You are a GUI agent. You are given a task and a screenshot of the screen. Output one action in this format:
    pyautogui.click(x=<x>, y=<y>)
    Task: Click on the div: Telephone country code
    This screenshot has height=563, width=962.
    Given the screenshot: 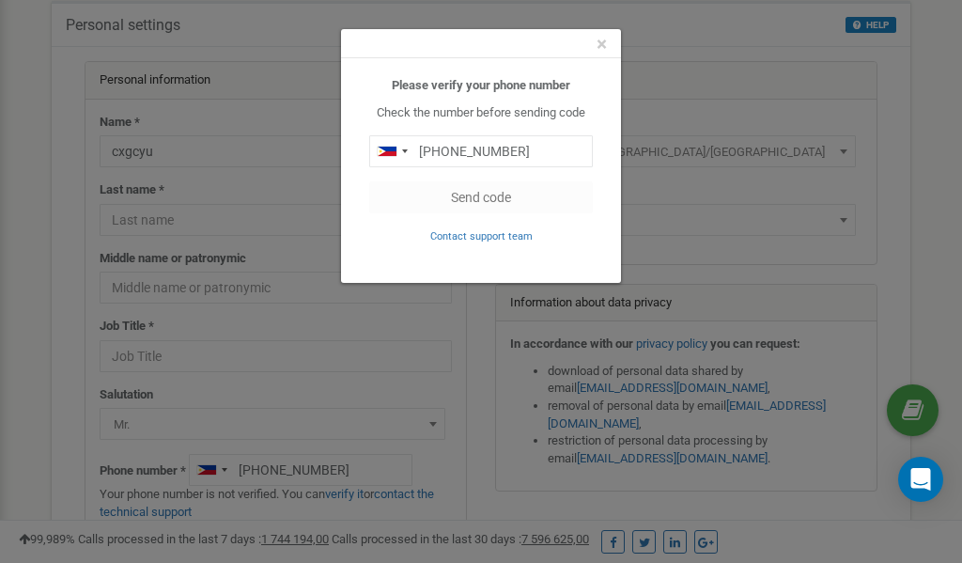 What is the action you would take?
    pyautogui.click(x=392, y=151)
    